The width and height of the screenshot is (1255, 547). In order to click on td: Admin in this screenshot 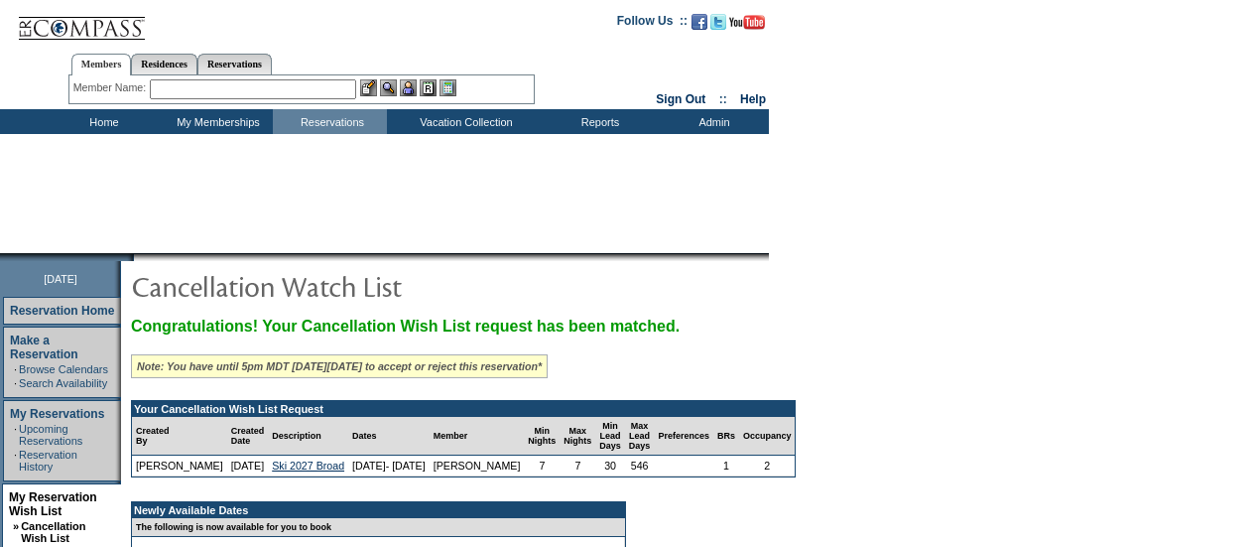, I will do `click(712, 121)`.